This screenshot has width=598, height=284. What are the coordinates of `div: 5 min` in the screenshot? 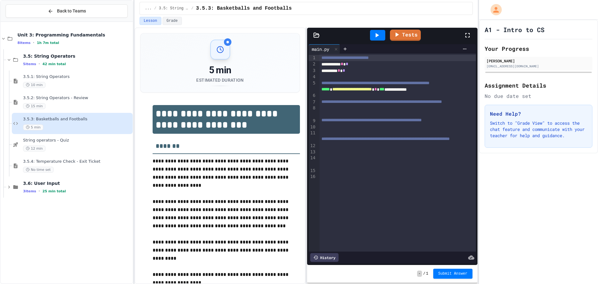 It's located at (220, 70).